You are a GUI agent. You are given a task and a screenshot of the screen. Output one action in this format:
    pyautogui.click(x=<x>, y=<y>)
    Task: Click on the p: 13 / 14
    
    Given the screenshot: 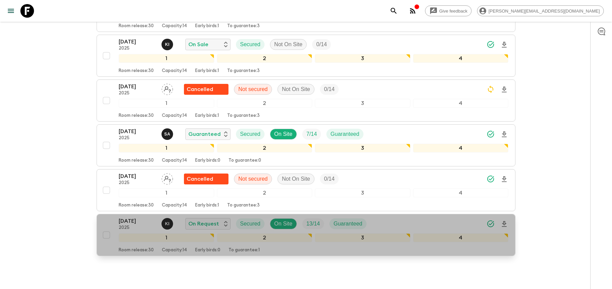 What is the action you would take?
    pyautogui.click(x=313, y=224)
    